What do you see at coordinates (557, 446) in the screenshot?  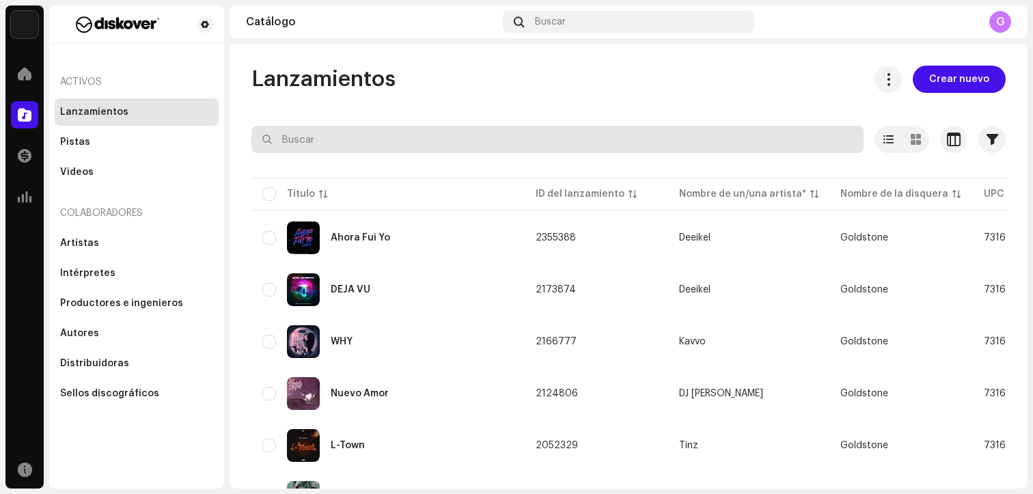 I see `span: 2052329` at bounding box center [557, 446].